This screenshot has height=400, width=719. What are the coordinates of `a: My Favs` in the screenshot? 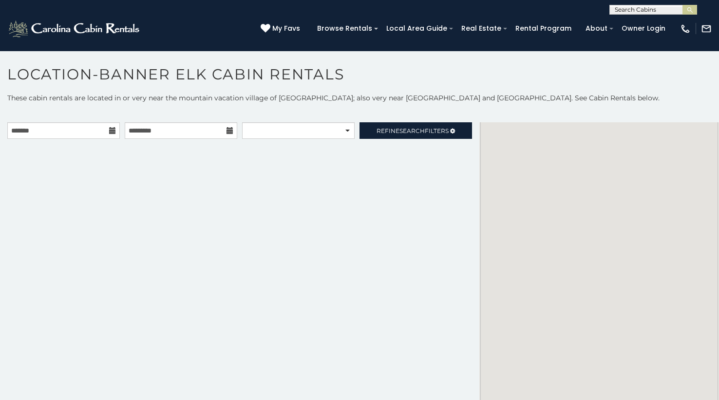 It's located at (282, 29).